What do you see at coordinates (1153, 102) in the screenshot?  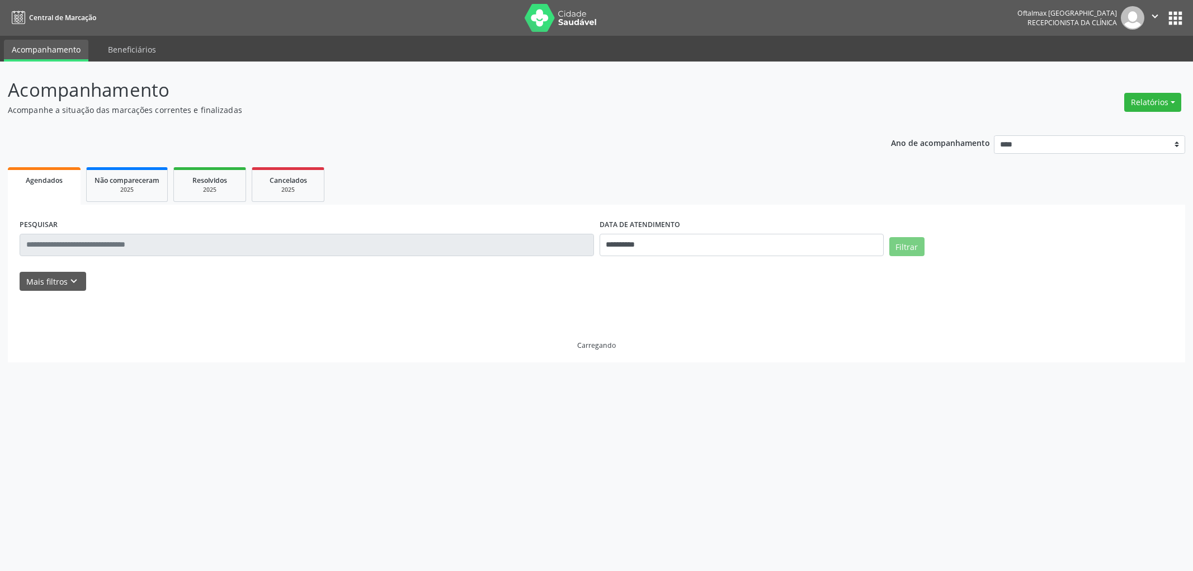 I see `button: Relatórios` at bounding box center [1153, 102].